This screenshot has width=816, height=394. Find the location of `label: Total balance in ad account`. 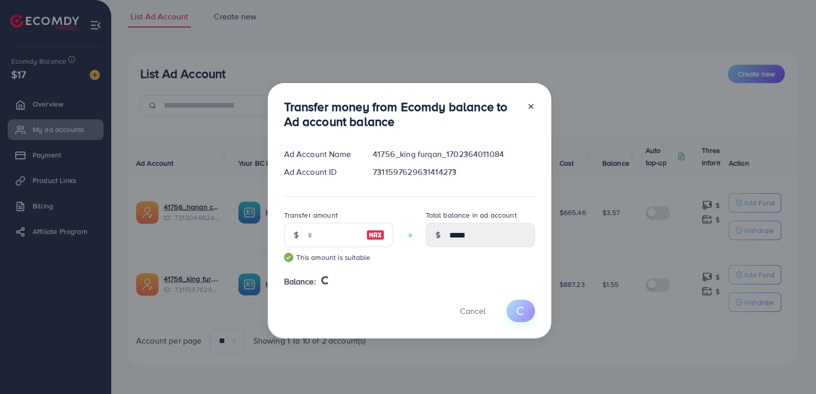

label: Total balance in ad account is located at coordinates (471, 215).